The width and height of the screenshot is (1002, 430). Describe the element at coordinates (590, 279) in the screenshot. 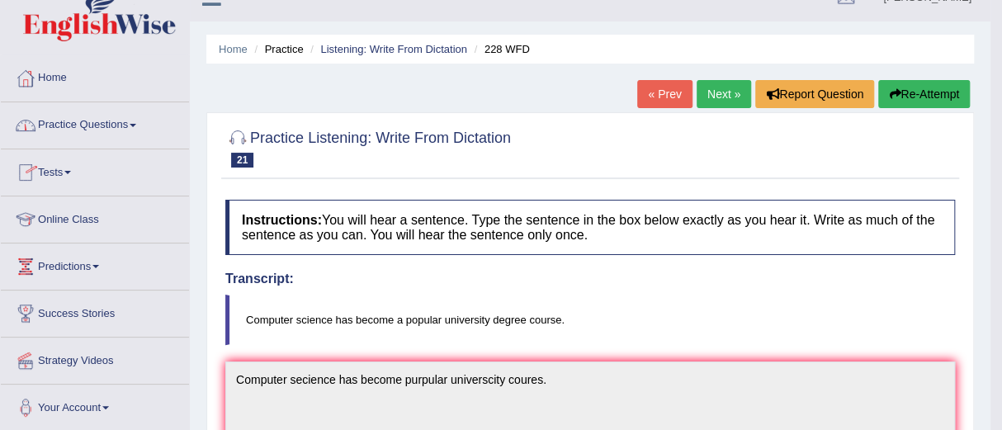

I see `h4: Transcript:` at that location.